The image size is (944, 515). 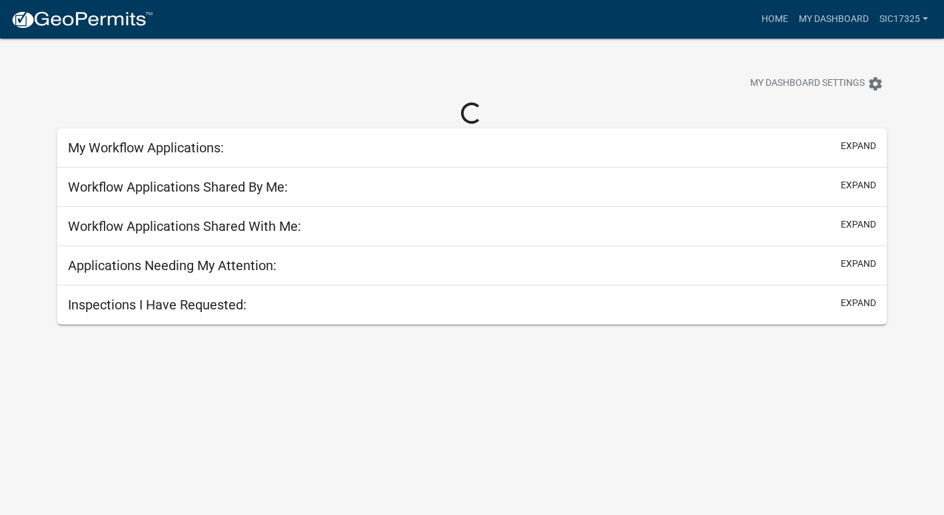 What do you see at coordinates (903, 19) in the screenshot?
I see `a: Sic17325` at bounding box center [903, 19].